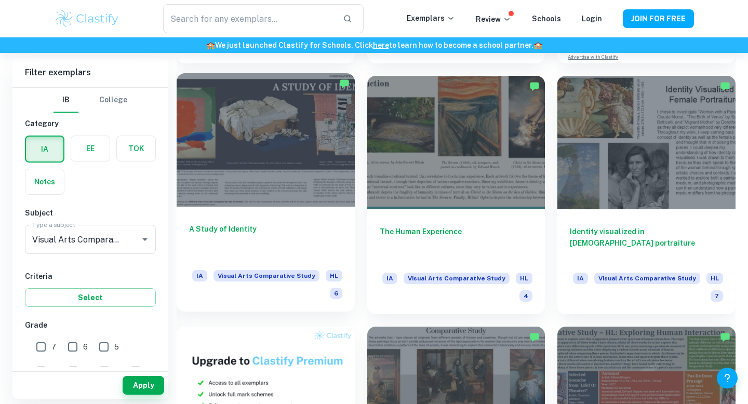 The height and width of the screenshot is (404, 748). Describe the element at coordinates (143, 385) in the screenshot. I see `button: Apply` at that location.